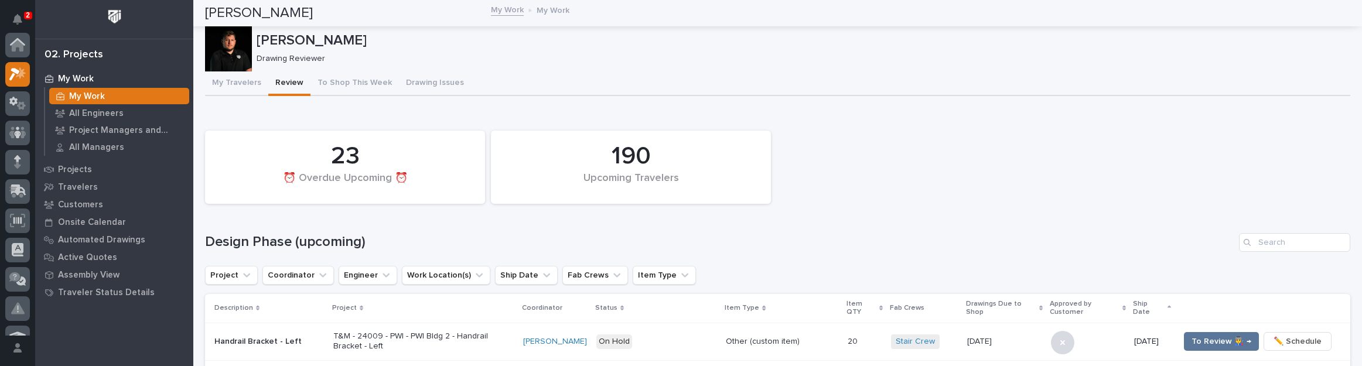 This screenshot has height=366, width=1362. I want to click on button: Review, so click(289, 84).